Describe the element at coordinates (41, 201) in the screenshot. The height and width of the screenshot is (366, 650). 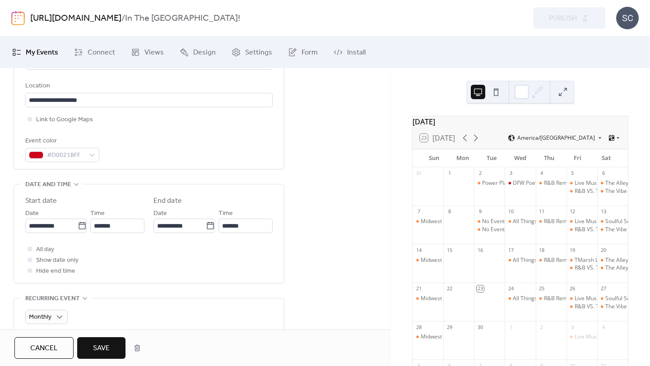
I see `div: Start date` at that location.